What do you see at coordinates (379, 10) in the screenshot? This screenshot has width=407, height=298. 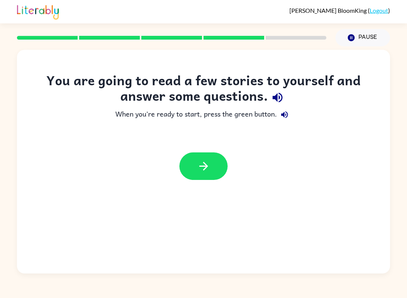 I see `a: Logout` at bounding box center [379, 10].